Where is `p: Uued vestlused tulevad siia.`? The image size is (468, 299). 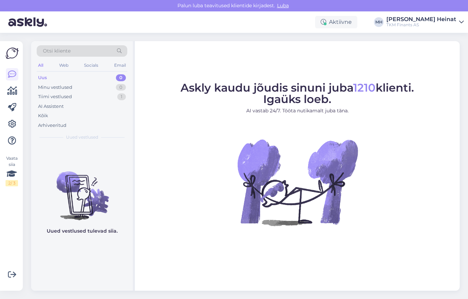 p: Uued vestlused tulevad siia. is located at coordinates (82, 231).